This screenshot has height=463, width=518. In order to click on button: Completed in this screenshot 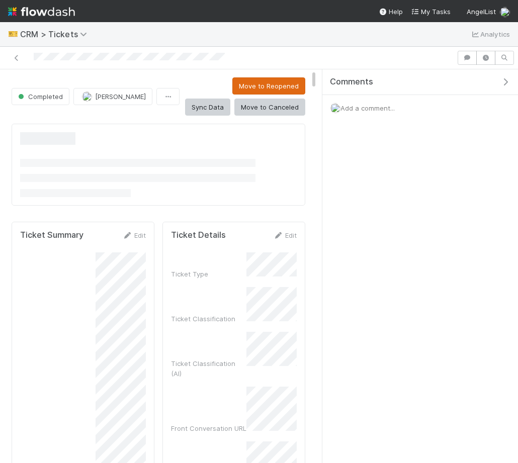, I will do `click(40, 97)`.